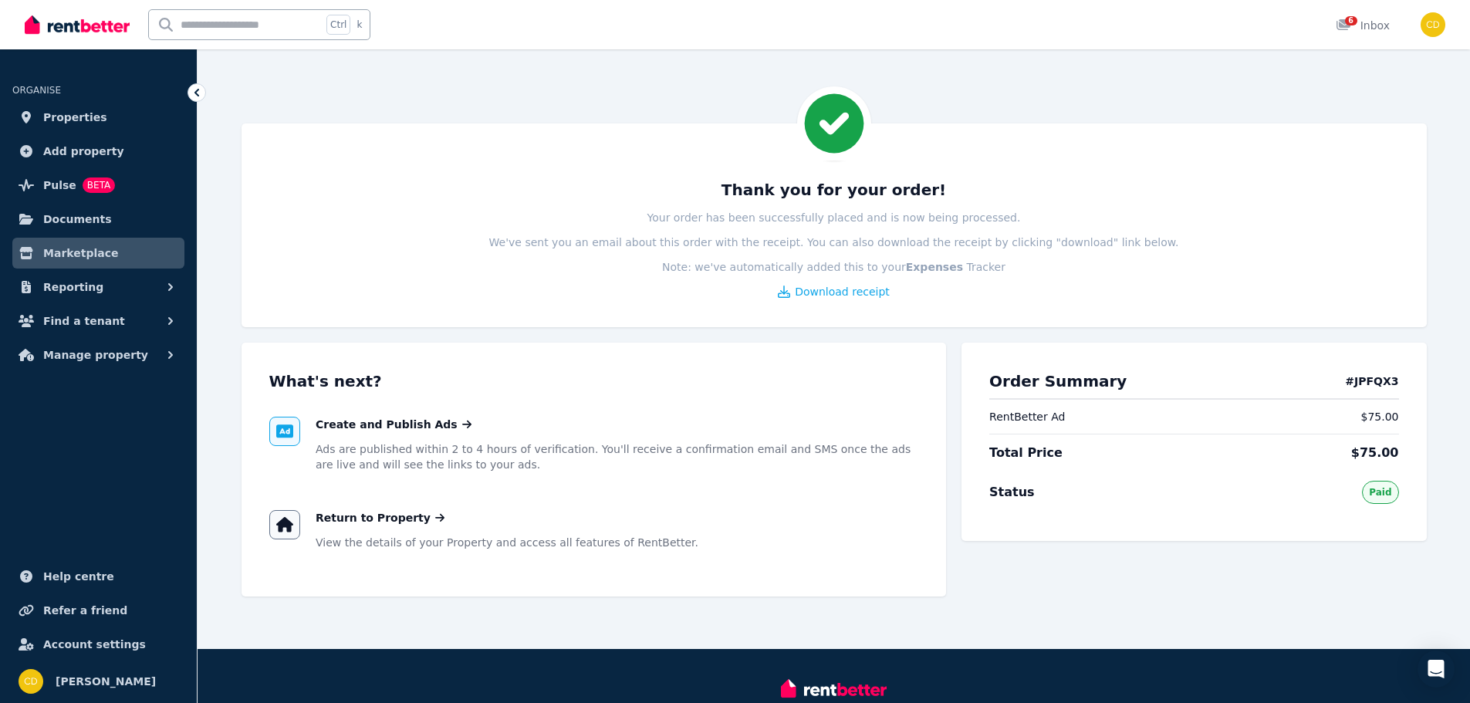 The width and height of the screenshot is (1470, 703). I want to click on b: Expenses, so click(934, 267).